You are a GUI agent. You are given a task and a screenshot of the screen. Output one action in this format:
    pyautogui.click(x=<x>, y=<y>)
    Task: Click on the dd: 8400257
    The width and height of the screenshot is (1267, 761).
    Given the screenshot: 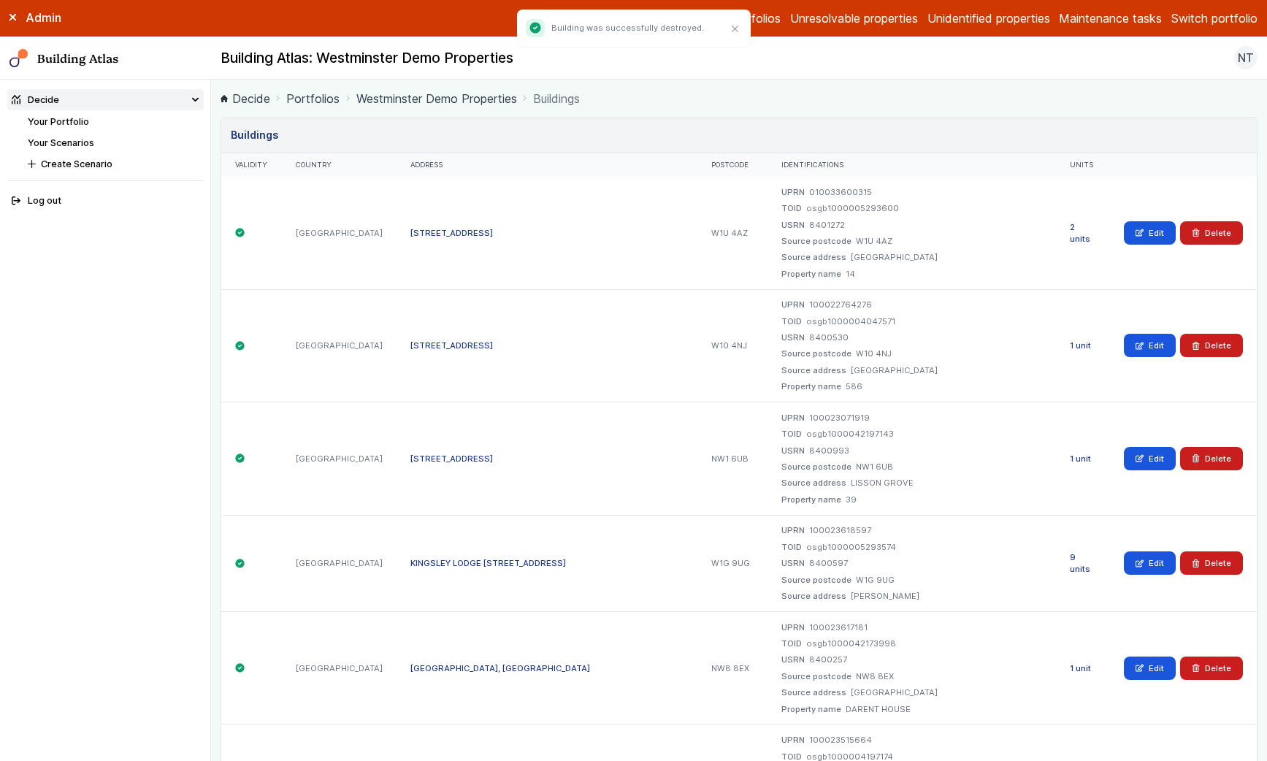 What is the action you would take?
    pyautogui.click(x=828, y=659)
    